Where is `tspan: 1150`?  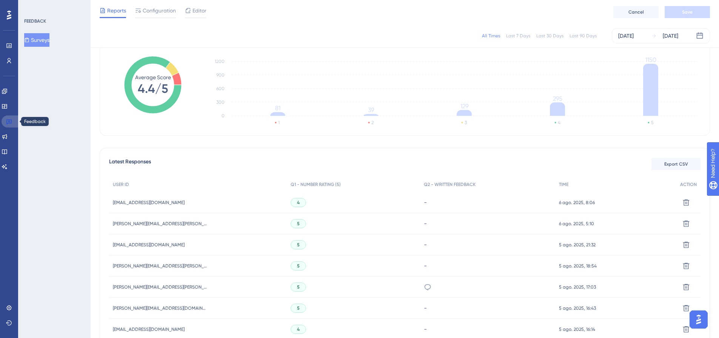 tspan: 1150 is located at coordinates (651, 60).